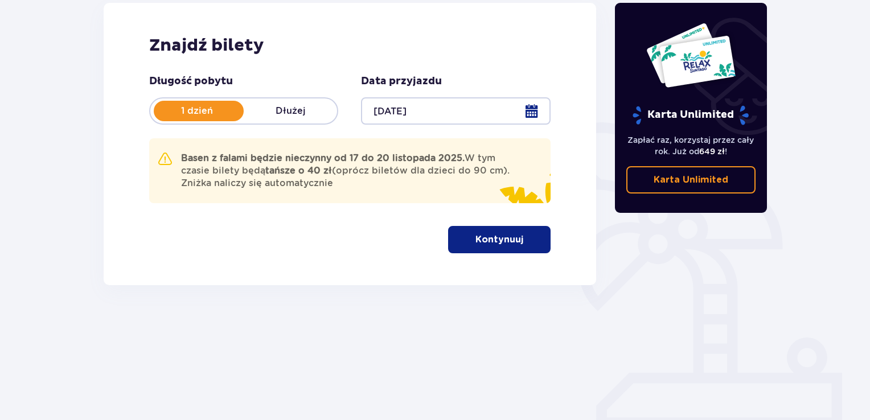 The image size is (870, 420). I want to click on p: 1 dzień, so click(197, 111).